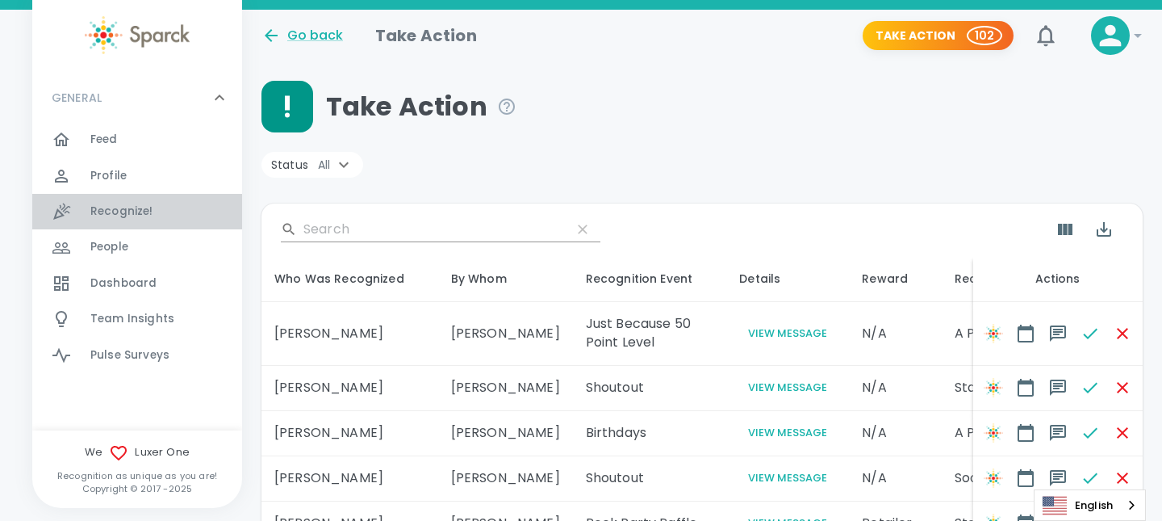  Describe the element at coordinates (302, 36) in the screenshot. I see `button: Go back` at that location.